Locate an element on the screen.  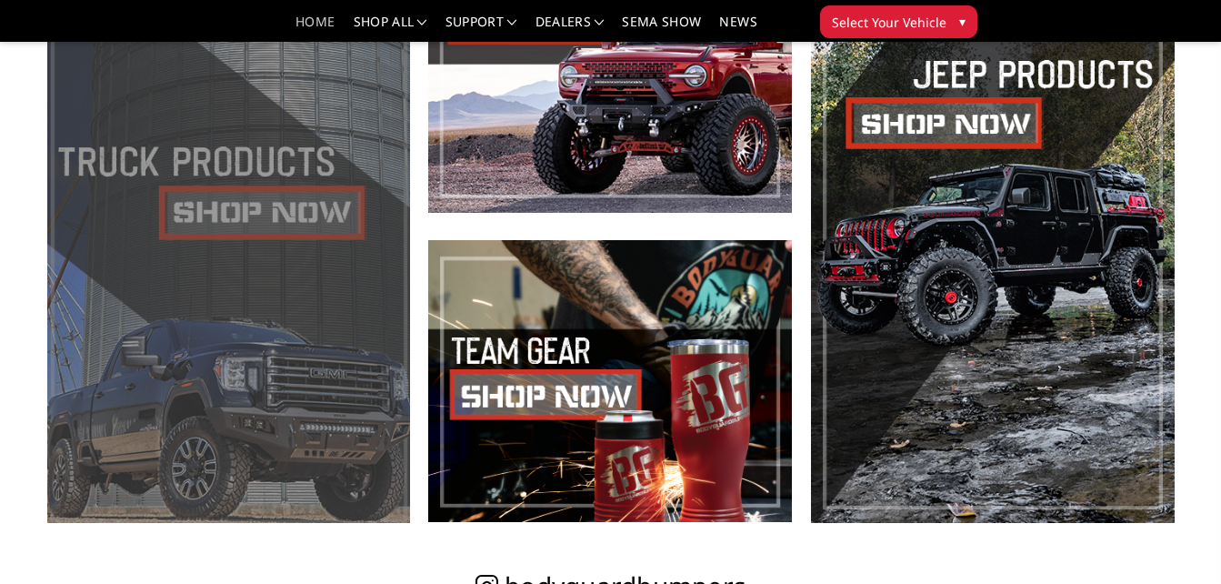
a: Support is located at coordinates (481, 28).